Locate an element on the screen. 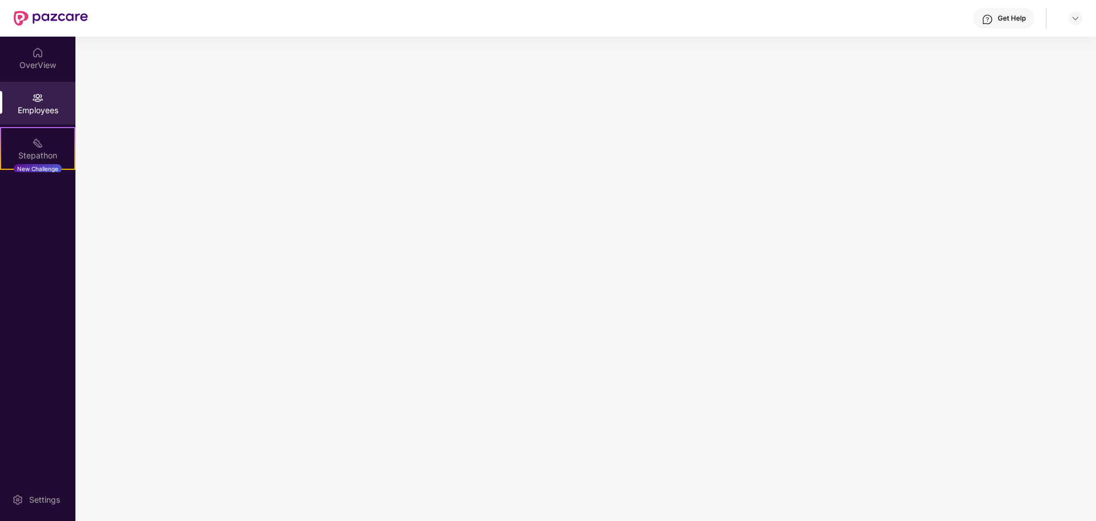  img: svg+xml;base64,PHN2ZyBpZD0iRHJvcGRvd24tMzJ4MzIiIHhtbG5zPSJodHRwOi8vd3d3LnczLm9yZy8yMDAwL3N2ZyIgd2... is located at coordinates (1075, 18).